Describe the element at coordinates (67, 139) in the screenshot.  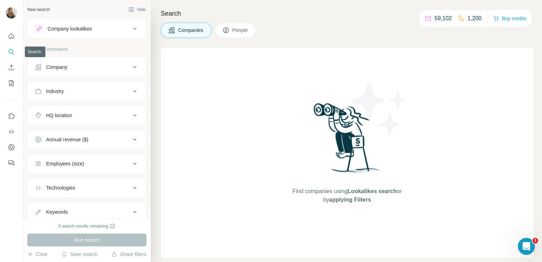
I see `div: Annual revenue ($)` at that location.